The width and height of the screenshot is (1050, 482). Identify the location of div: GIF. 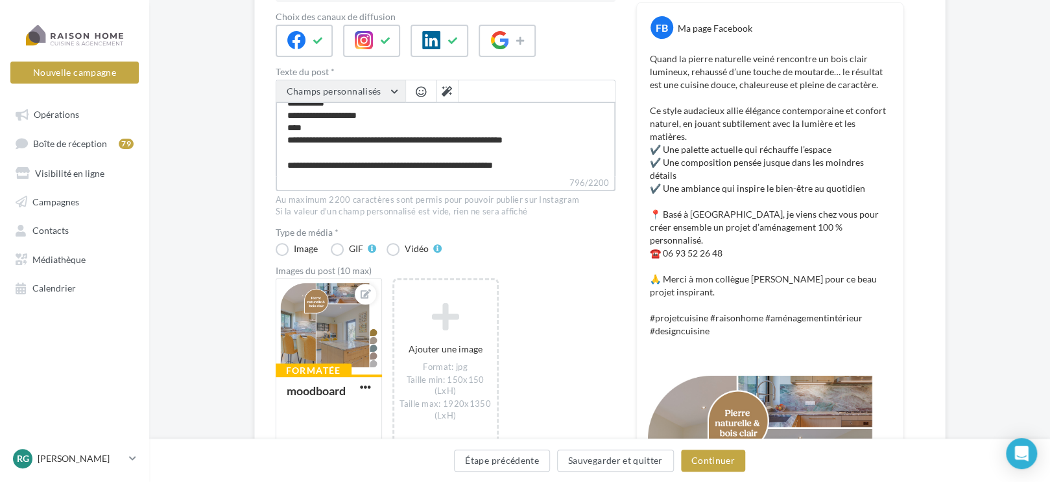
(356, 249).